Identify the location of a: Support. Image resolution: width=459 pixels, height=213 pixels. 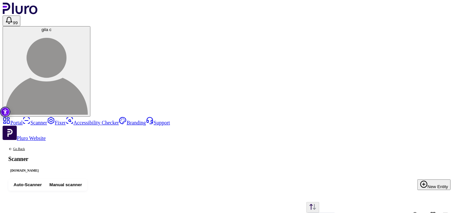
(158, 122).